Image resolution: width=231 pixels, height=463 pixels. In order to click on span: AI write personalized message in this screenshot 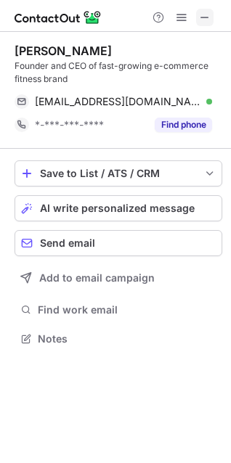, I will do `click(117, 208)`.